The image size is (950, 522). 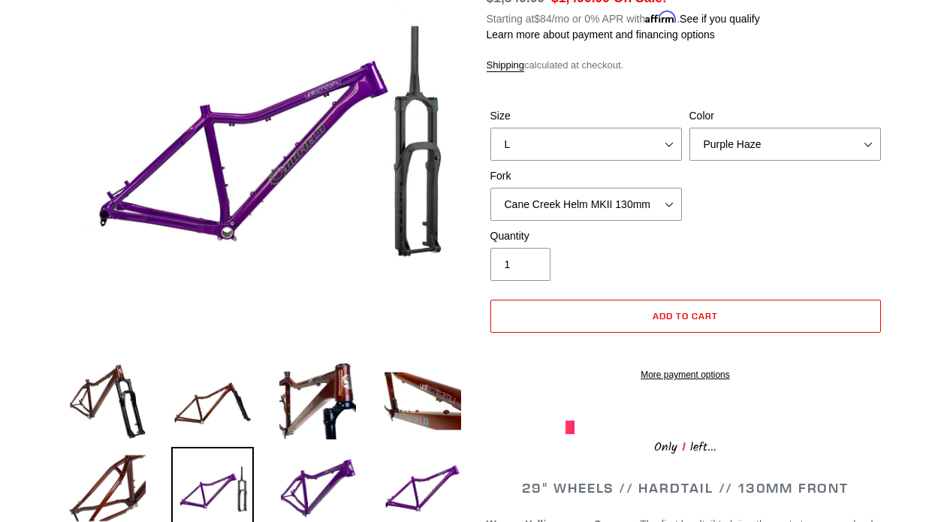 I want to click on span: Add to cart, so click(x=685, y=315).